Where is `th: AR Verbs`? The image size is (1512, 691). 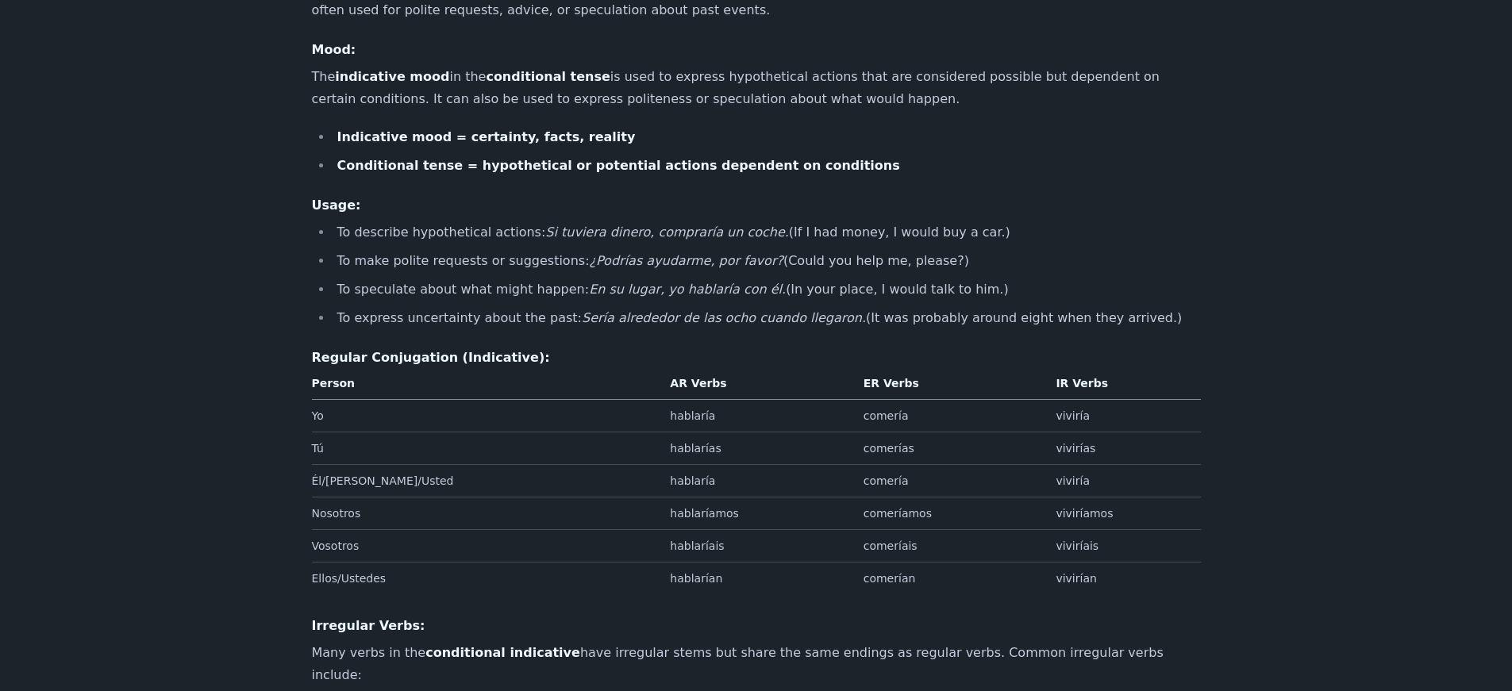 th: AR Verbs is located at coordinates (759, 386).